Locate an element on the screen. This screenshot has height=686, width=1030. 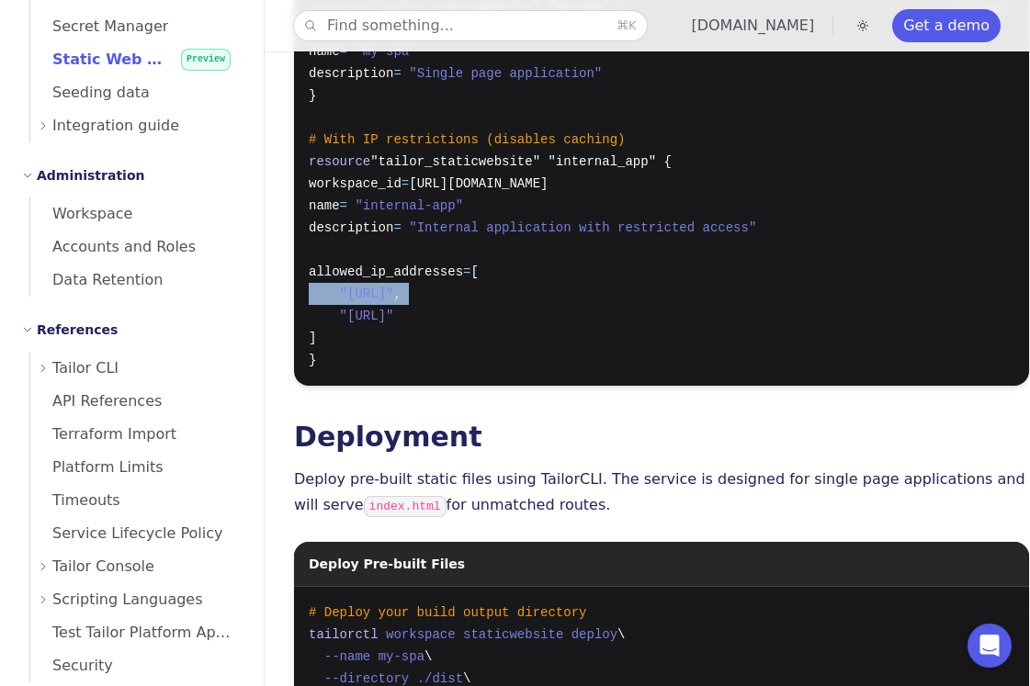
span: my-spa is located at coordinates (401, 657).